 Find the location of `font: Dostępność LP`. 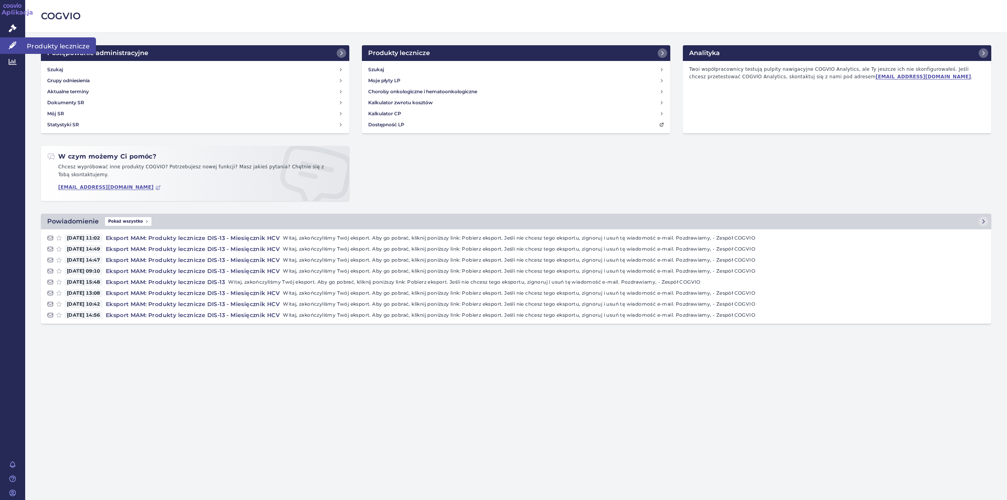

font: Dostępność LP is located at coordinates (386, 124).